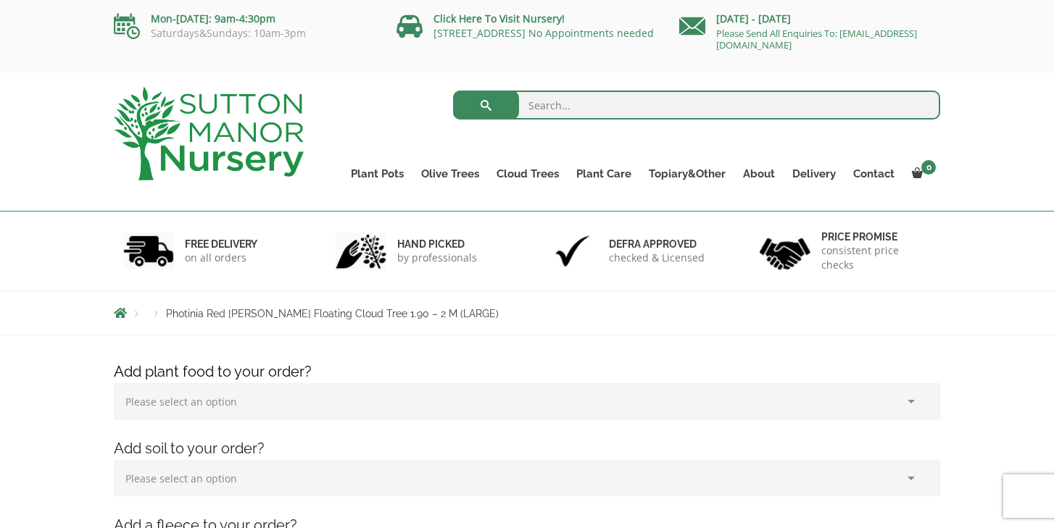 This screenshot has width=1054, height=528. I want to click on img: 4.jpg, so click(785, 251).